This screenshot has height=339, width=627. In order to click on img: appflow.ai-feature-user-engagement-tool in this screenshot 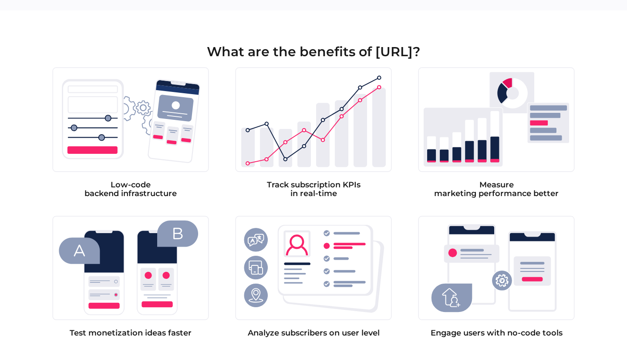, I will do `click(496, 268)`.